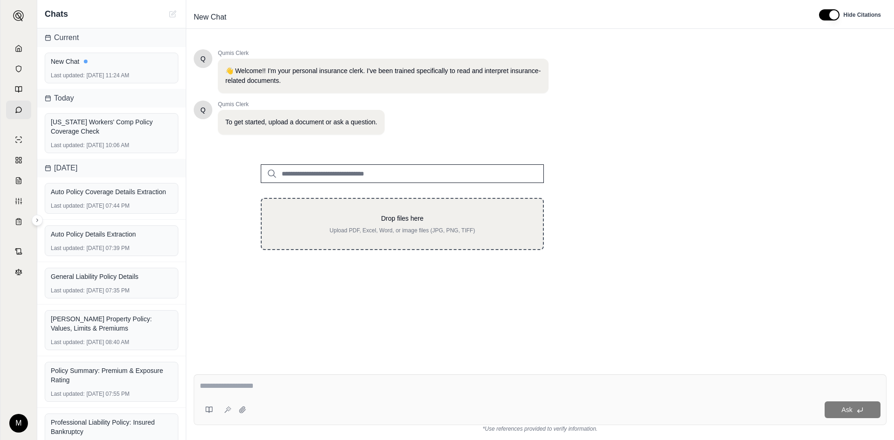 The width and height of the screenshot is (894, 440). I want to click on a: Single Policy, so click(19, 140).